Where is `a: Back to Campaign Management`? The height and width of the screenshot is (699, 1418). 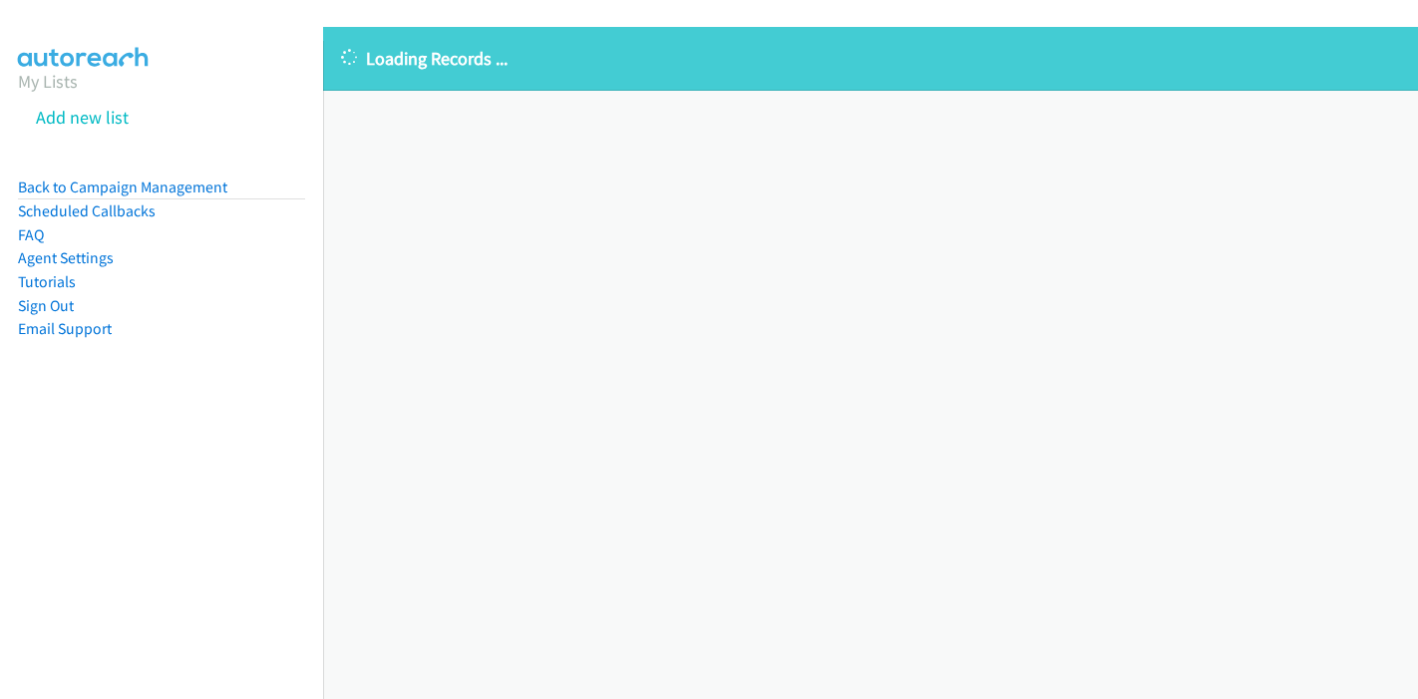
a: Back to Campaign Management is located at coordinates (123, 186).